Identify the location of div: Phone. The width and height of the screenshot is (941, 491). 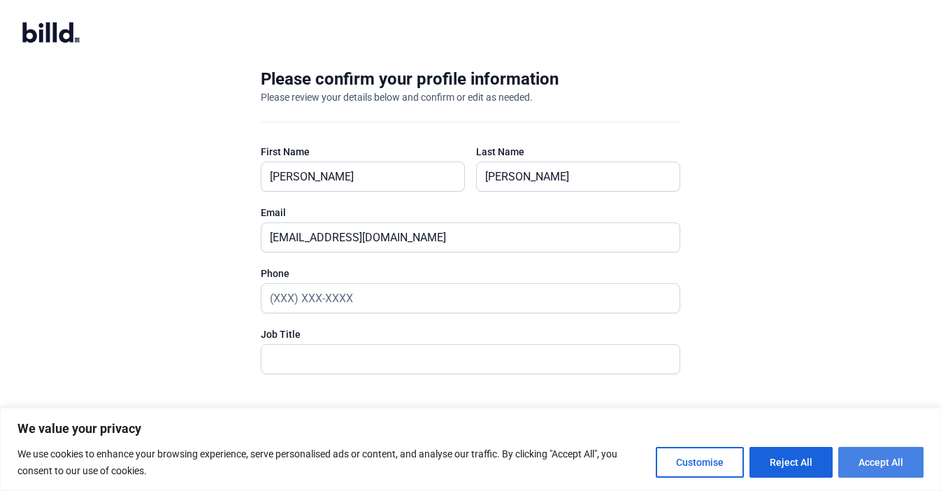
(471, 273).